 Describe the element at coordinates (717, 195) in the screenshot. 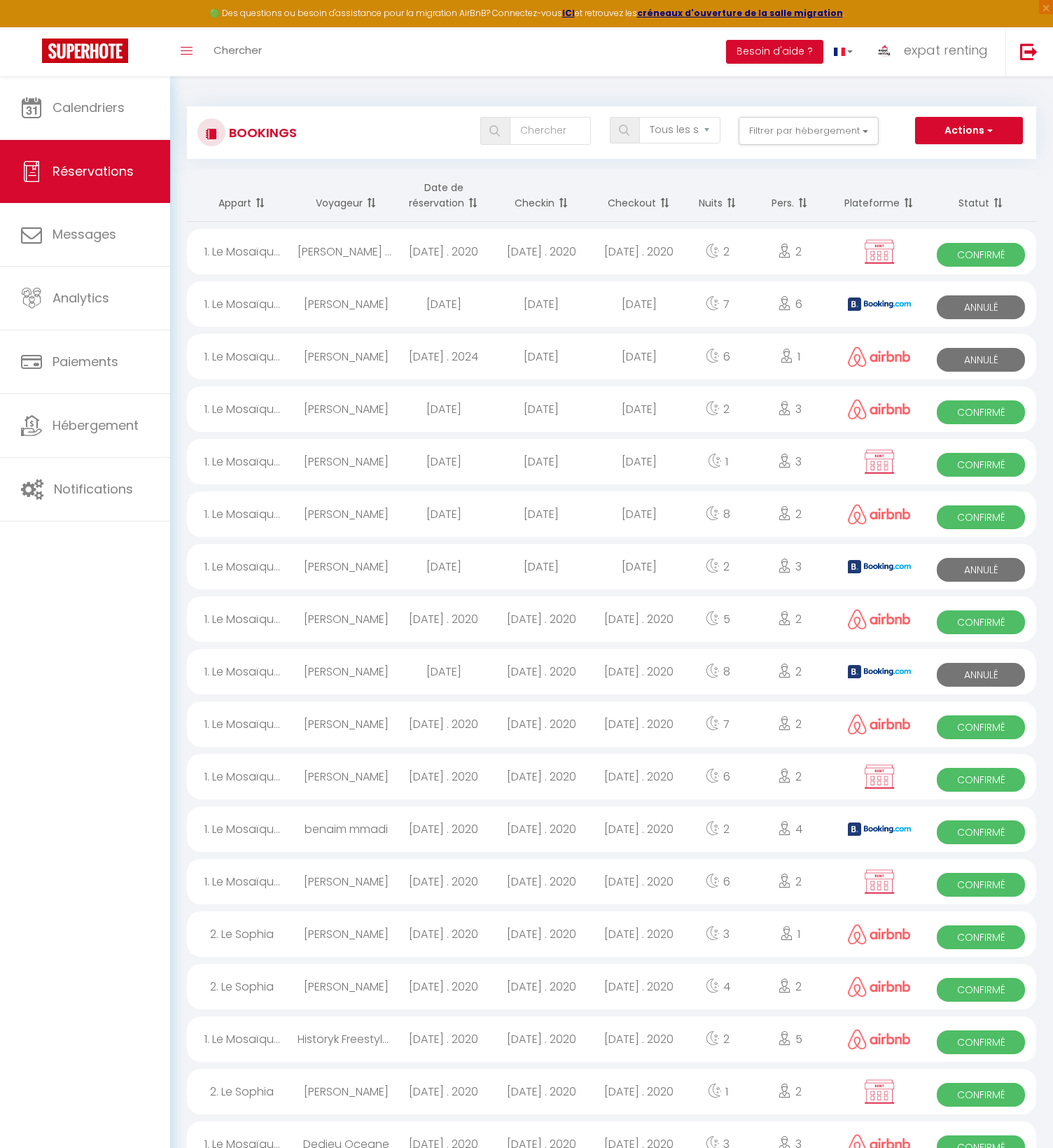

I see `th: Sort by nights` at that location.